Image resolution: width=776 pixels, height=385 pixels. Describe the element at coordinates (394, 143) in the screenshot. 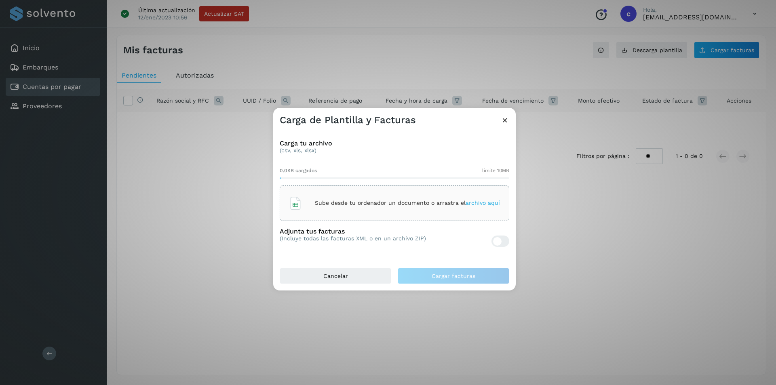

I see `h3: Carga tu archivo` at that location.